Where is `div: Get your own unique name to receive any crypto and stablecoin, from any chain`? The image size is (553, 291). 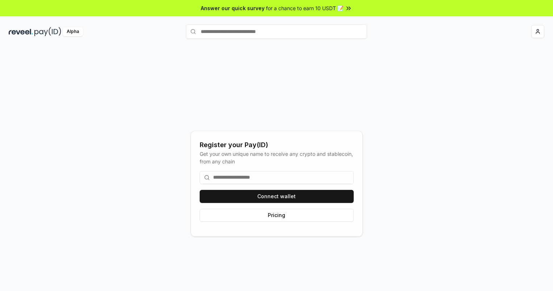
div: Get your own unique name to receive any crypto and stablecoin, from any chain is located at coordinates (276, 157).